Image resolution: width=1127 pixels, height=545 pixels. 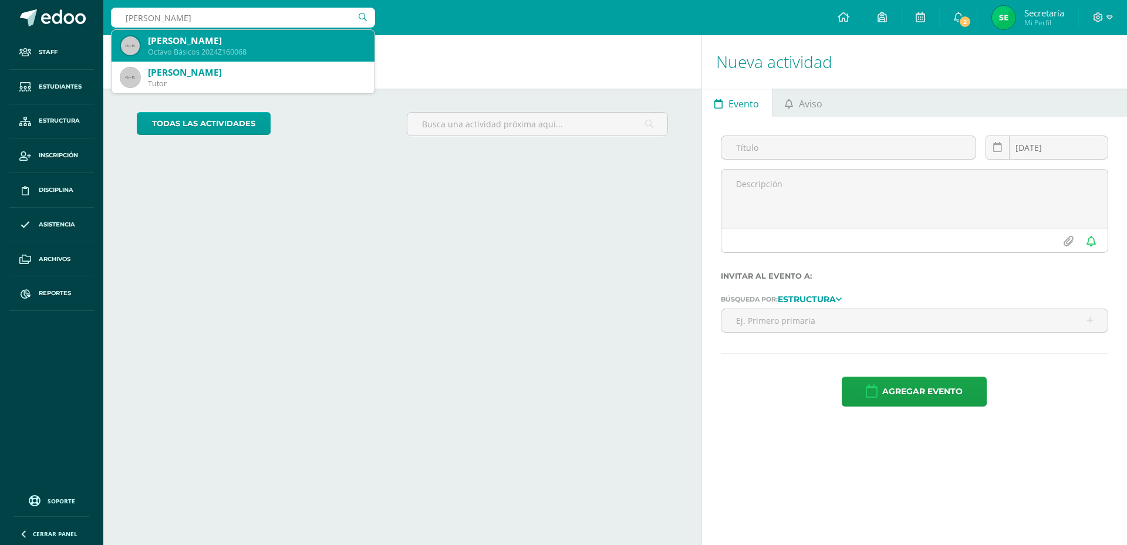 What do you see at coordinates (914, 392) in the screenshot?
I see `button: Agregar evento` at bounding box center [914, 392].